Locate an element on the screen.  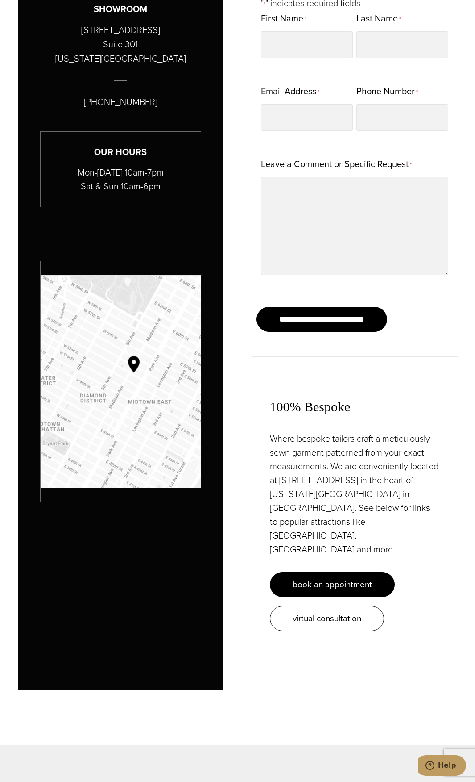
label: Email Address is located at coordinates (290, 92).